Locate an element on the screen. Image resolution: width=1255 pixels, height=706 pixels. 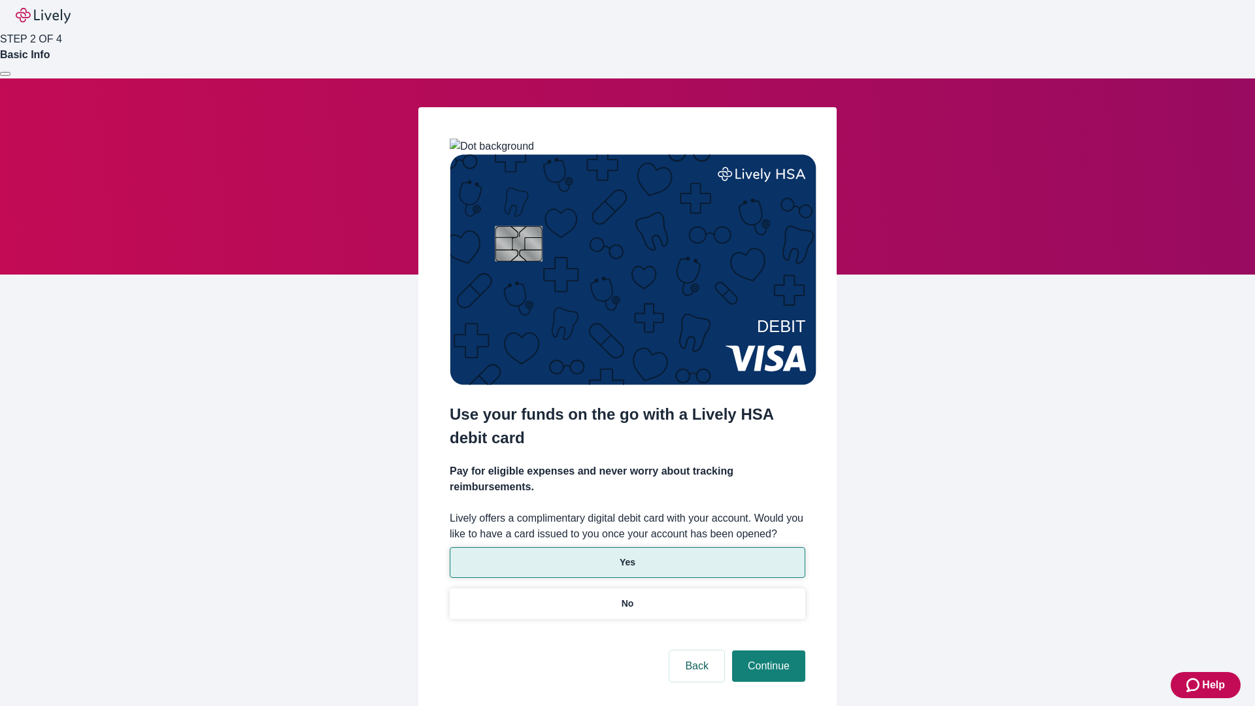
span: Help is located at coordinates (1213, 685).